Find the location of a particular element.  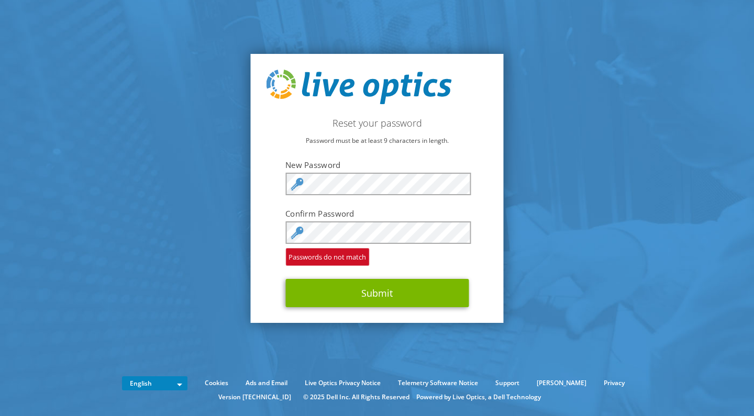

label: Confirm Password is located at coordinates (377, 213).